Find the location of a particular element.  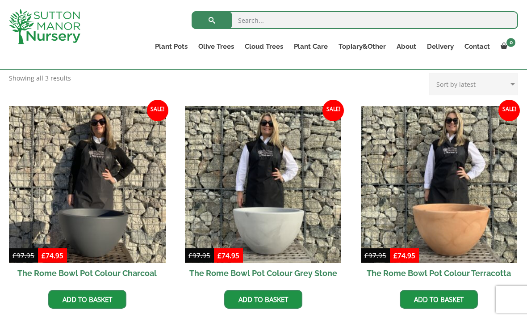

h2: The Rome Bowl Pot Colour Grey Stone is located at coordinates (263, 273).